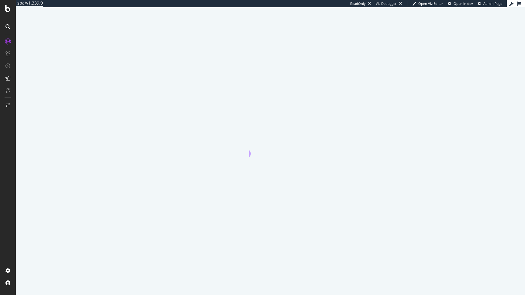 The height and width of the screenshot is (295, 525). What do you see at coordinates (489, 4) in the screenshot?
I see `a: Admin Page` at bounding box center [489, 4].